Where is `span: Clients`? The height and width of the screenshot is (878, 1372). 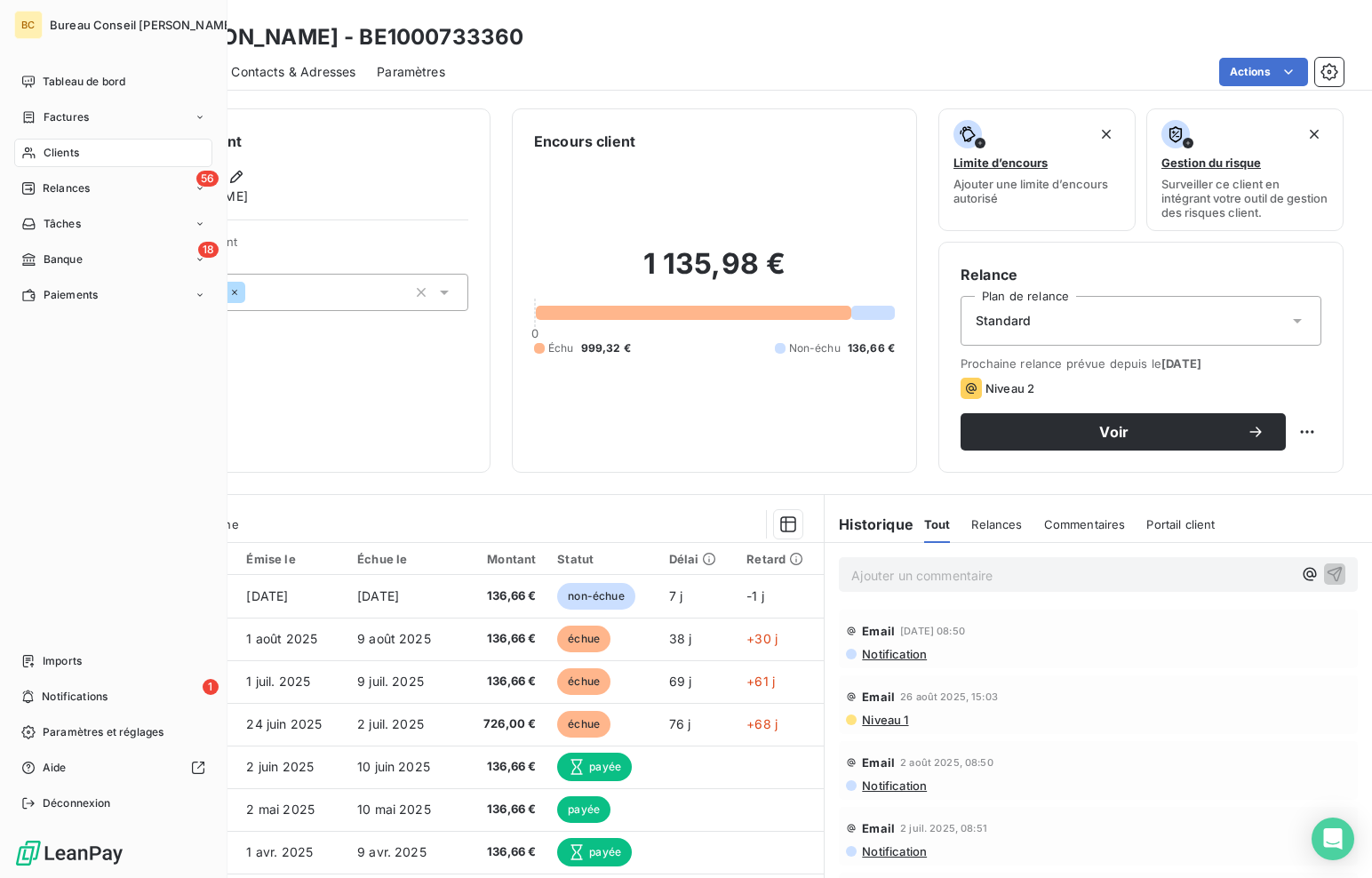
span: Clients is located at coordinates (61, 153).